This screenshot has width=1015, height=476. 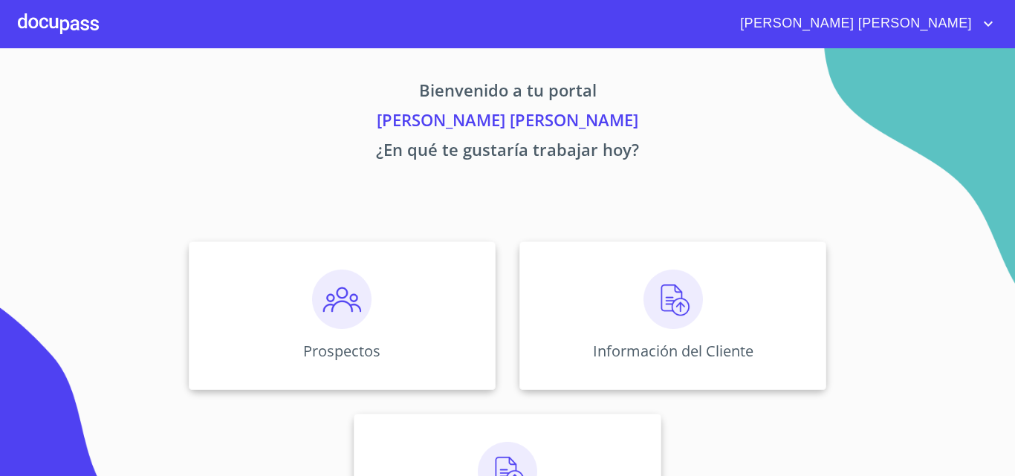 What do you see at coordinates (342, 351) in the screenshot?
I see `p: Prospectos` at bounding box center [342, 351].